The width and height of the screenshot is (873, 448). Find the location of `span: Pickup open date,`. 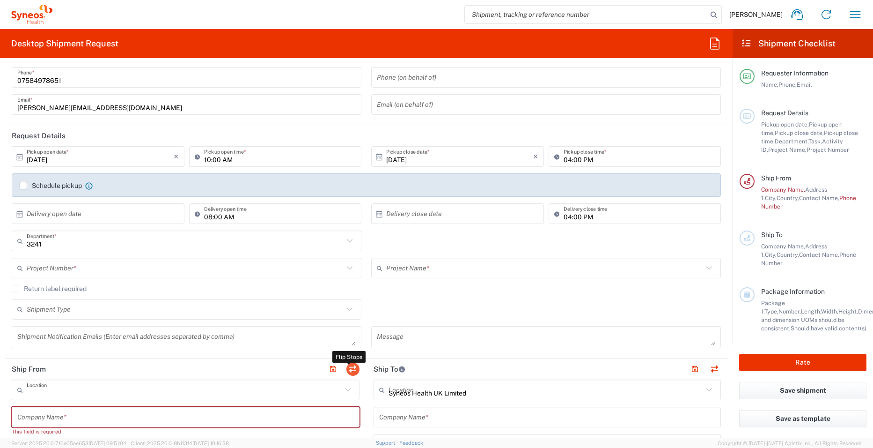

span: Pickup open date, is located at coordinates (785, 124).